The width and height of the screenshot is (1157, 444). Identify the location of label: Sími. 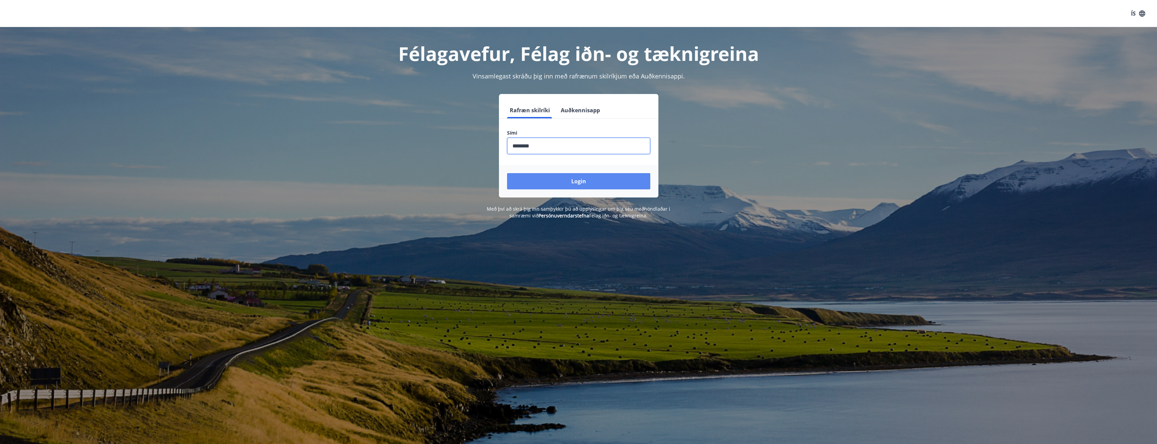
(579, 133).